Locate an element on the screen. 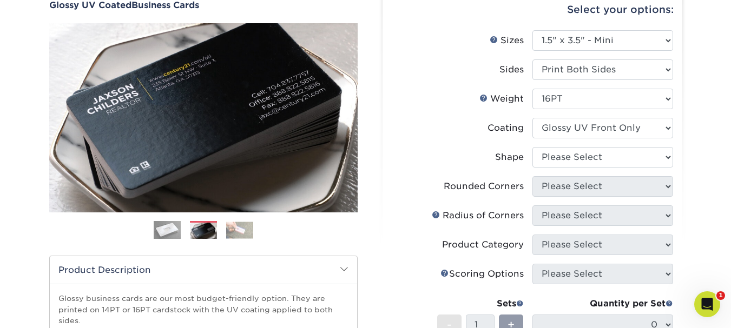  img: Business Cards 01 is located at coordinates (167, 230).